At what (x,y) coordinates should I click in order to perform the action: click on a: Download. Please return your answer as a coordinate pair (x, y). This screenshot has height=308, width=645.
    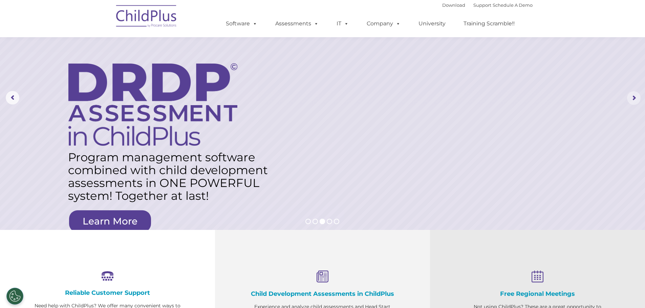
    Looking at the image, I should click on (453, 5).